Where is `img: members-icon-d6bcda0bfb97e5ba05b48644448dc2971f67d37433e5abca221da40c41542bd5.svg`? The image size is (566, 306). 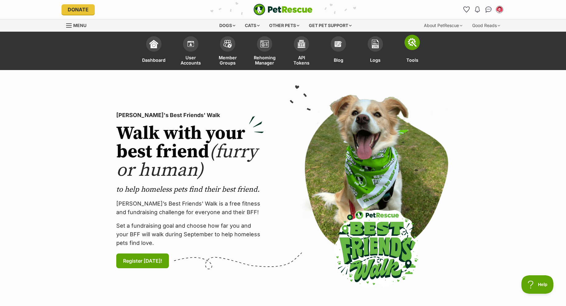 img: members-icon-d6bcda0bfb97e5ba05b48644448dc2971f67d37433e5abca221da40c41542bd5.svg is located at coordinates (191, 44).